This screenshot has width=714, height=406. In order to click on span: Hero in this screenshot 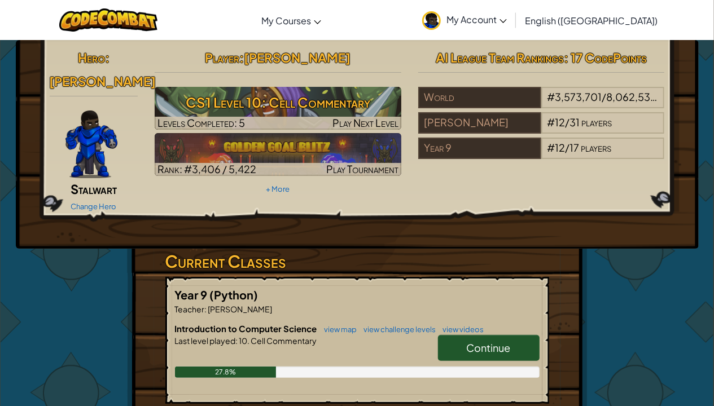, I will do `click(91, 58)`.